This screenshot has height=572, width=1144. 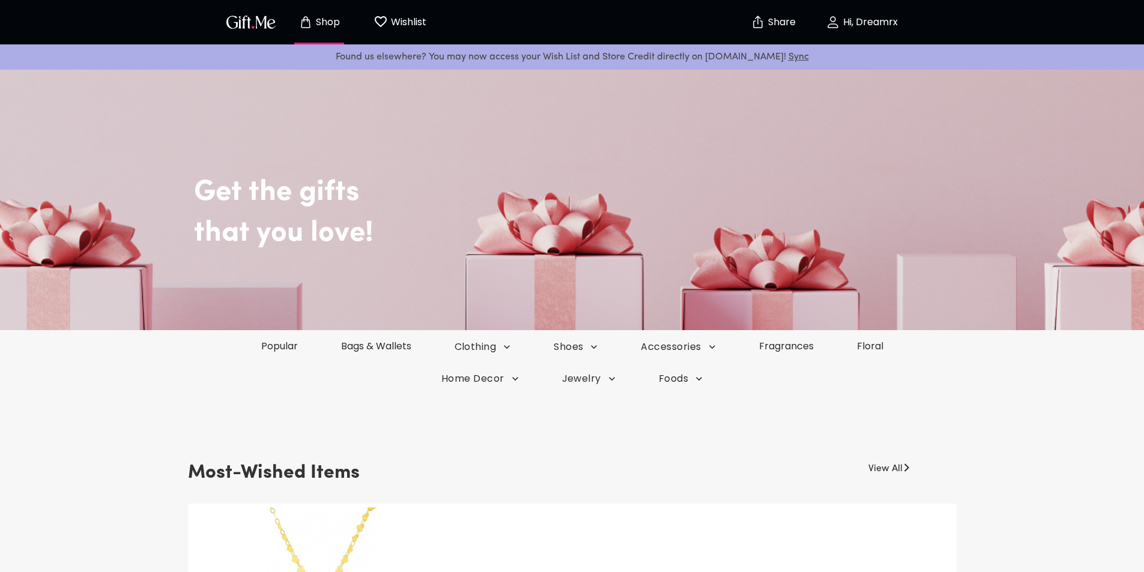 I want to click on h2: Get the gifts, so click(x=599, y=175).